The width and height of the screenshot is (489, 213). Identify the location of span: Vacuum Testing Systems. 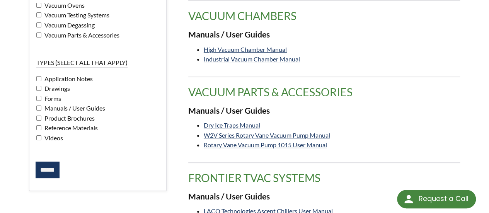
(76, 15).